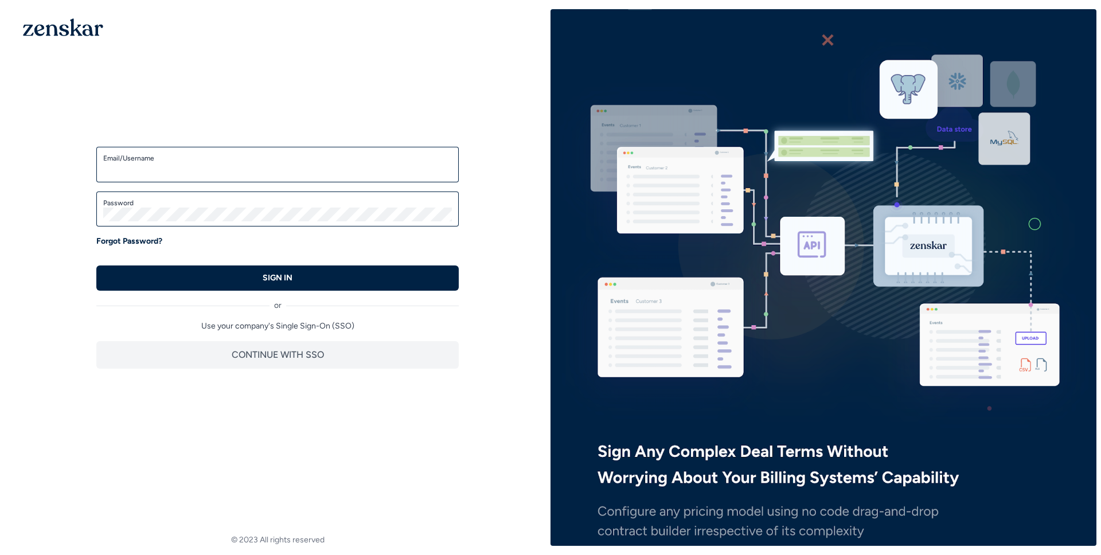 Image resolution: width=1101 pixels, height=555 pixels. What do you see at coordinates (278, 278) in the screenshot?
I see `p: SIGN IN` at bounding box center [278, 278].